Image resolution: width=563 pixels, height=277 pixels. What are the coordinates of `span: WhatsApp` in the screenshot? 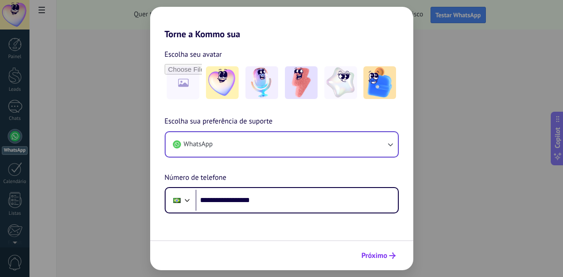 It's located at (198, 144).